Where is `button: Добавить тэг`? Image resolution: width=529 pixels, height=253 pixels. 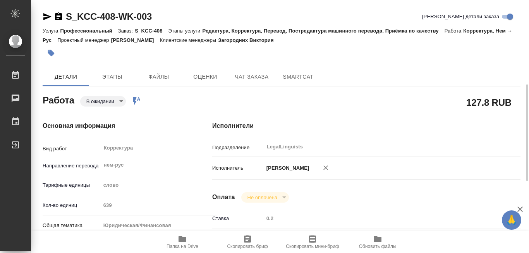
button: Добавить тэг is located at coordinates (51, 53).